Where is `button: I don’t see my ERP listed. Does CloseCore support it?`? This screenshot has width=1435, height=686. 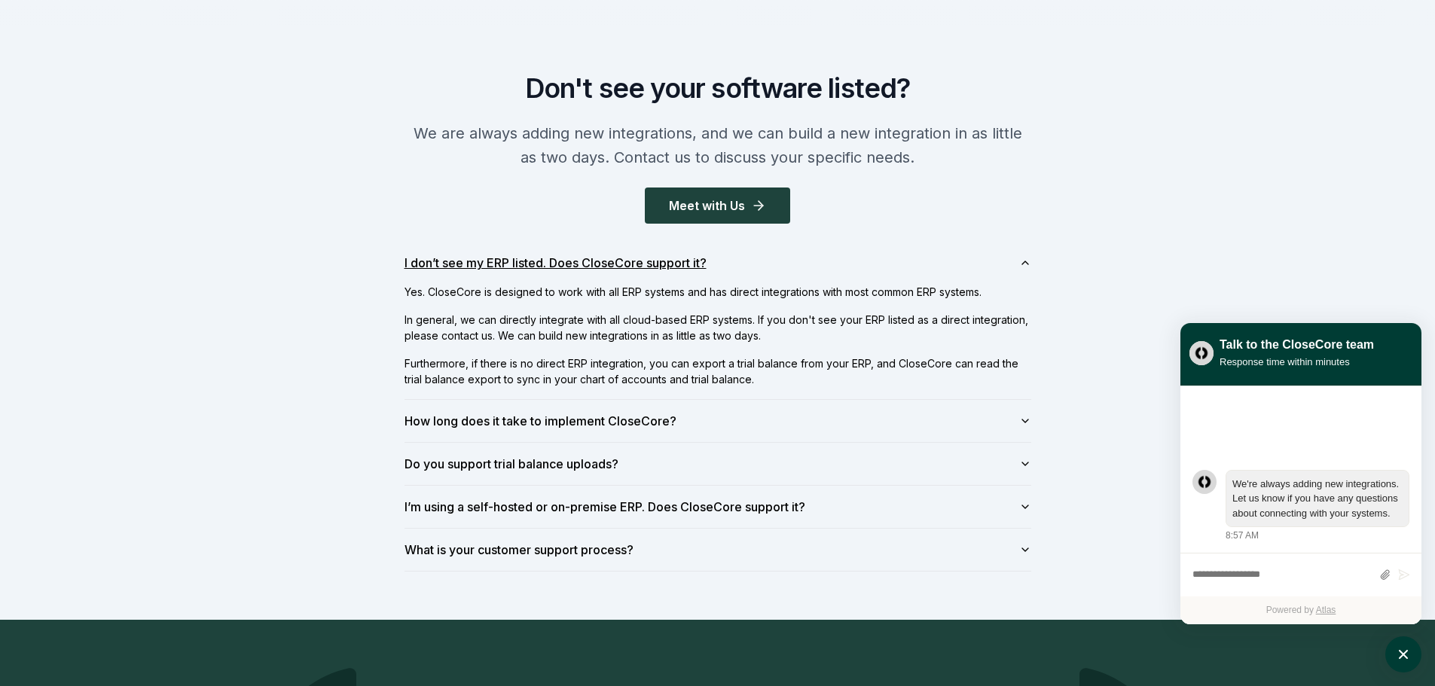
button: I don’t see my ERP listed. Does CloseCore support it? is located at coordinates (718, 263).